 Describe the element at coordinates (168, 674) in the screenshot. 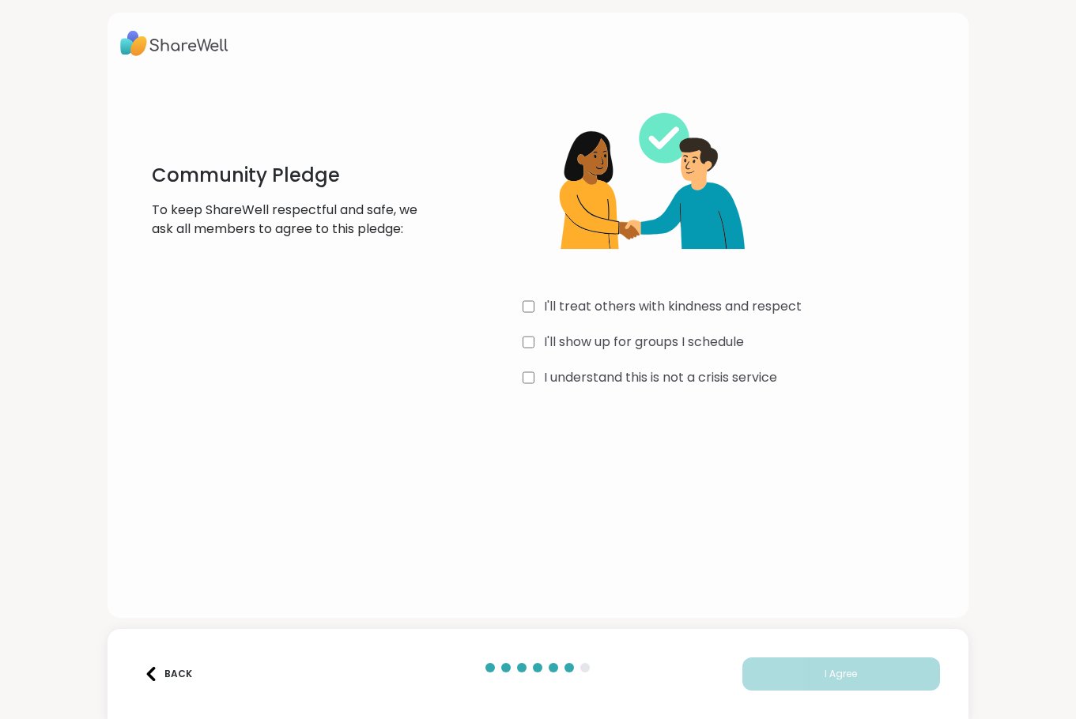

I see `div: Back` at that location.